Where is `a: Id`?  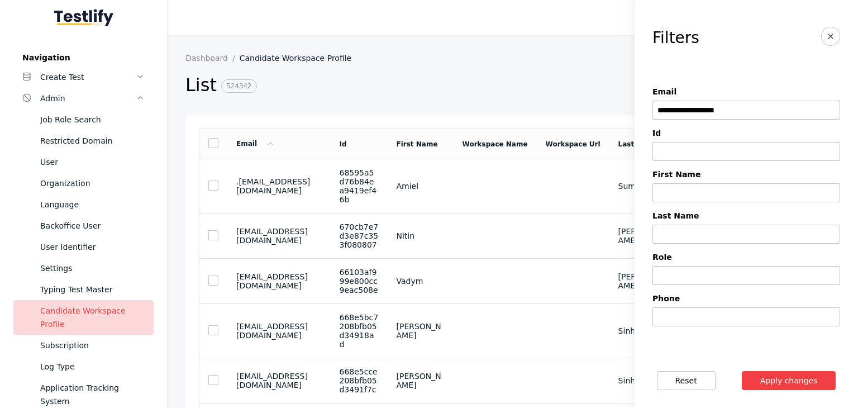
a: Id is located at coordinates (342, 144).